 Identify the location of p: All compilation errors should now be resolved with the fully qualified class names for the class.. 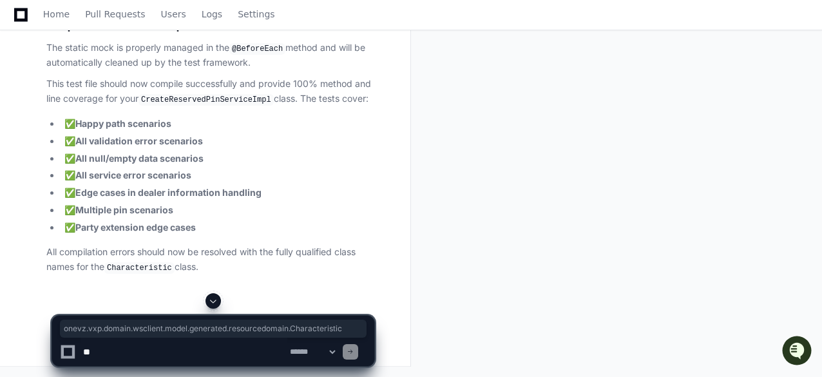
(210, 260).